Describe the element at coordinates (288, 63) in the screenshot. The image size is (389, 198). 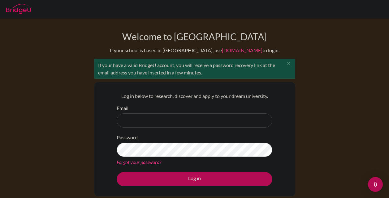
I see `i: close` at that location.